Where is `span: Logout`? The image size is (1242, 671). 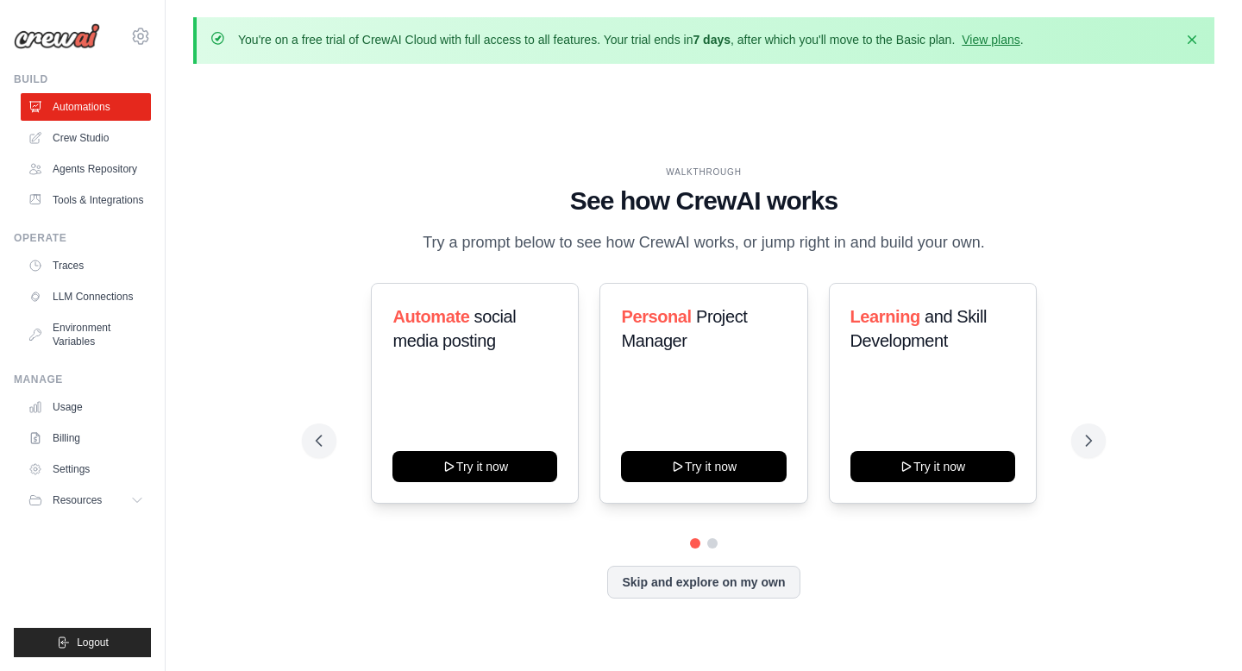
span: Logout is located at coordinates (92, 643).